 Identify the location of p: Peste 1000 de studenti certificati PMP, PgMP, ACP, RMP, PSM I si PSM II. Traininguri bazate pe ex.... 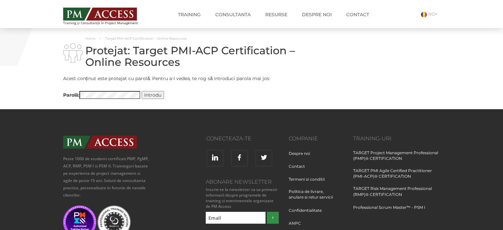
(106, 177).